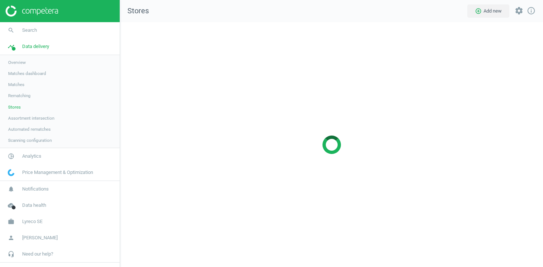  I want to click on span: Matches, so click(16, 85).